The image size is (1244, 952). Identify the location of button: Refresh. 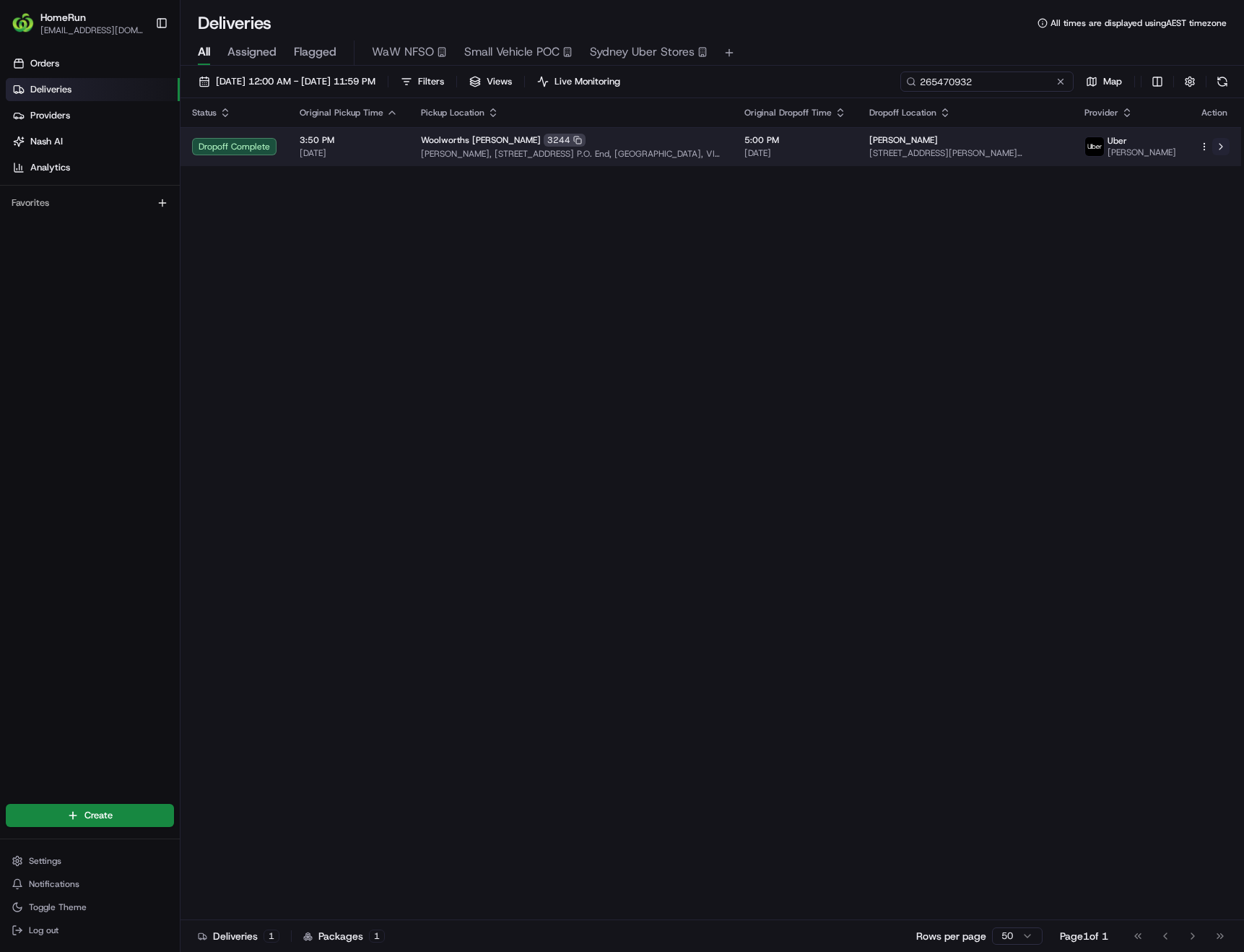
(1223, 82).